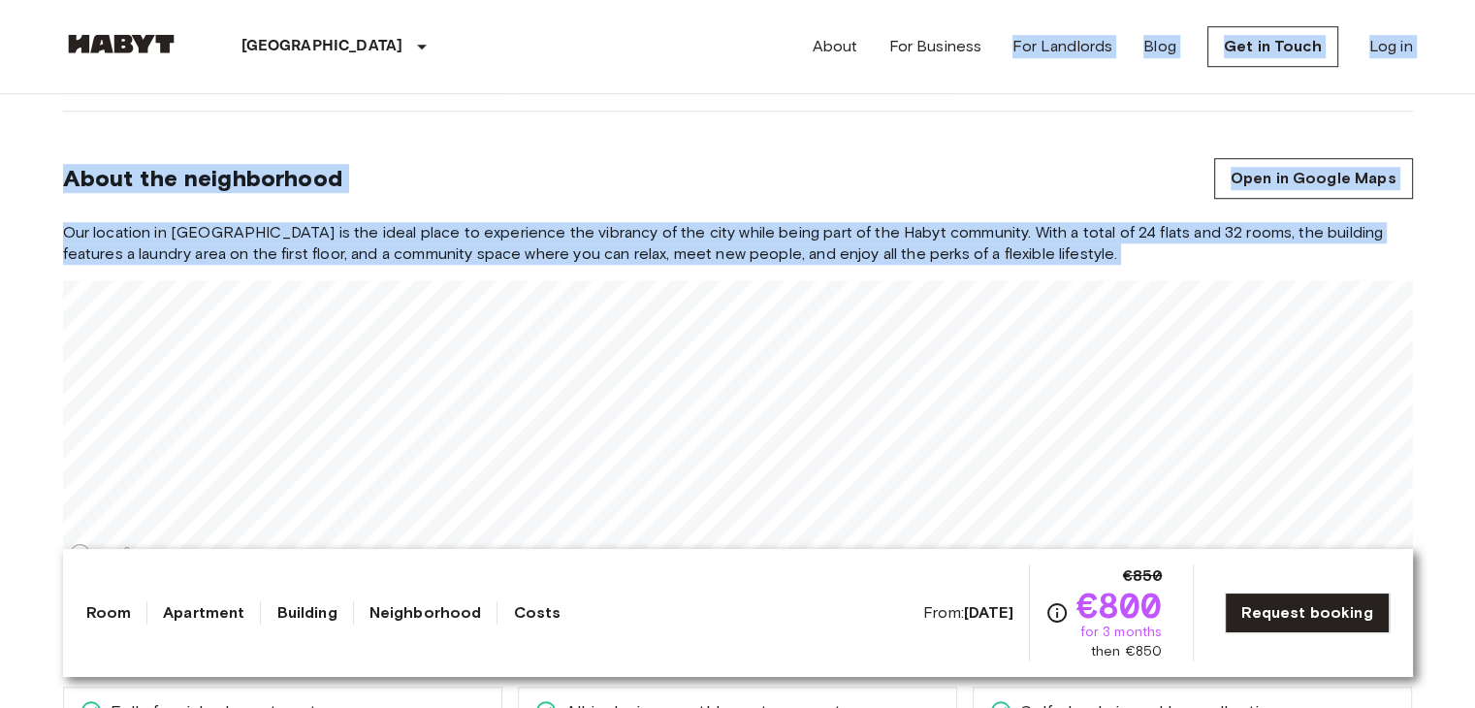 The width and height of the screenshot is (1475, 708). I want to click on svg: Check cost overview for full price breakdown. Please note that discounts apply to new joiners onl..., so click(1057, 613).